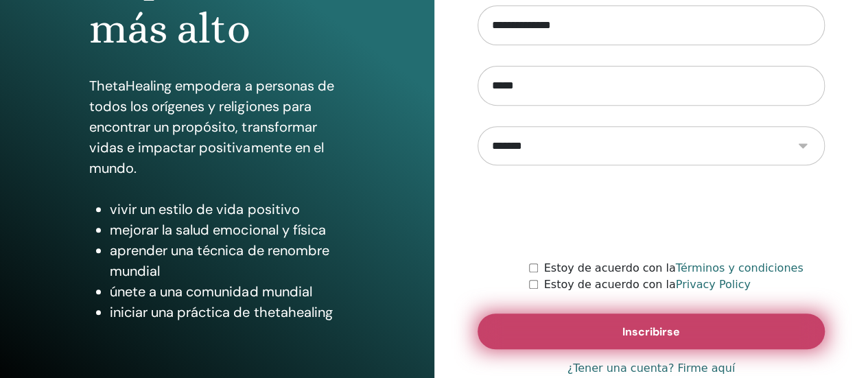 The height and width of the screenshot is (378, 868). I want to click on li: únete a una comunidad mundial, so click(227, 292).